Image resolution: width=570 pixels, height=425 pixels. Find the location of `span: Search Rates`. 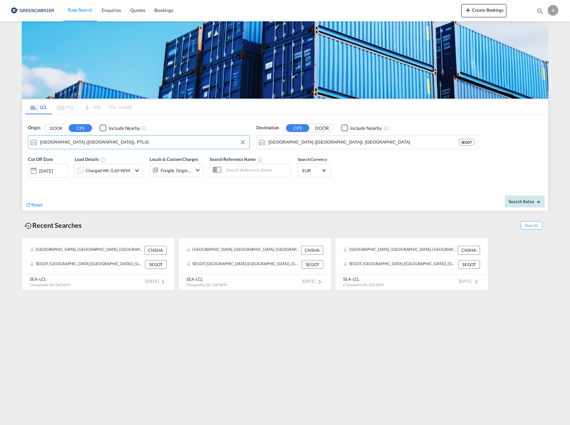

span: Search Rates is located at coordinates (525, 202).